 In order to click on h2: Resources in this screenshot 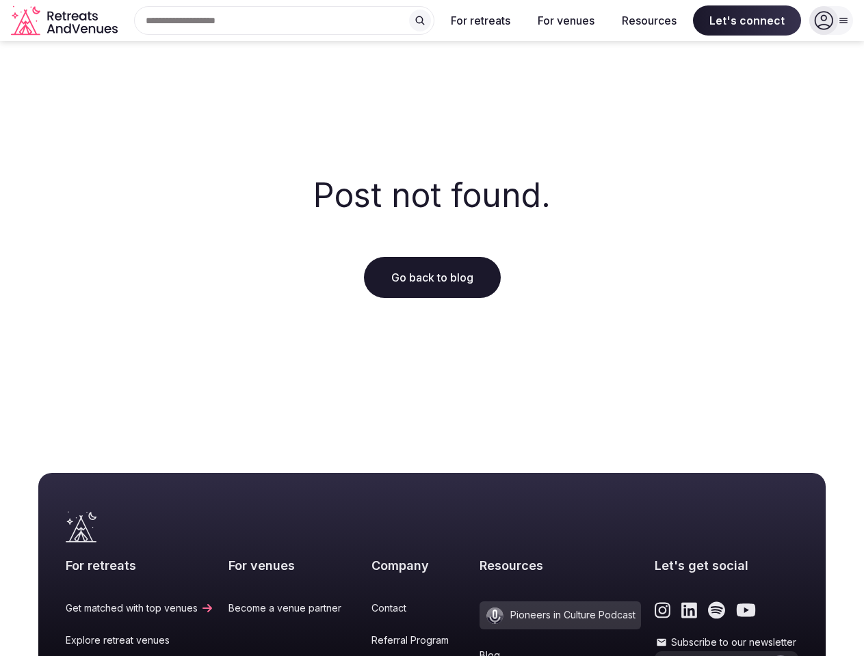, I will do `click(560, 565)`.